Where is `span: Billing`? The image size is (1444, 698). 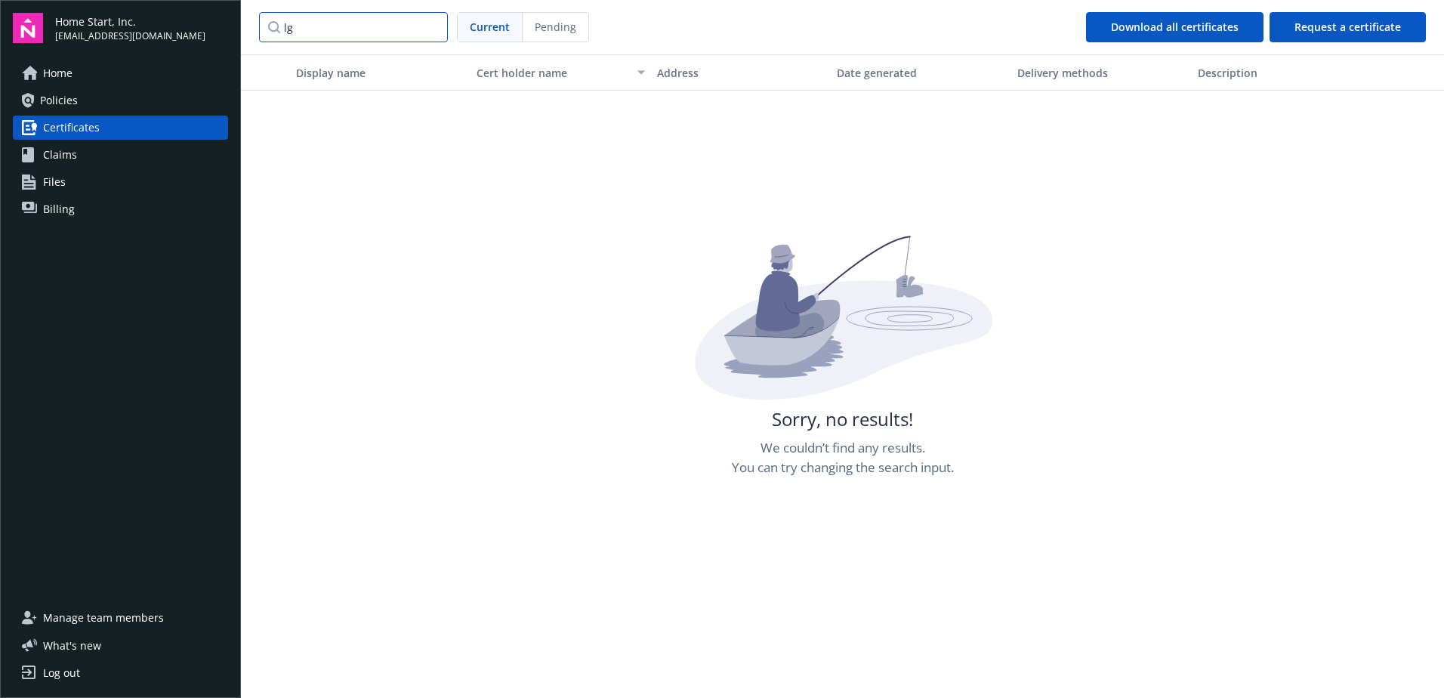 span: Billing is located at coordinates (59, 209).